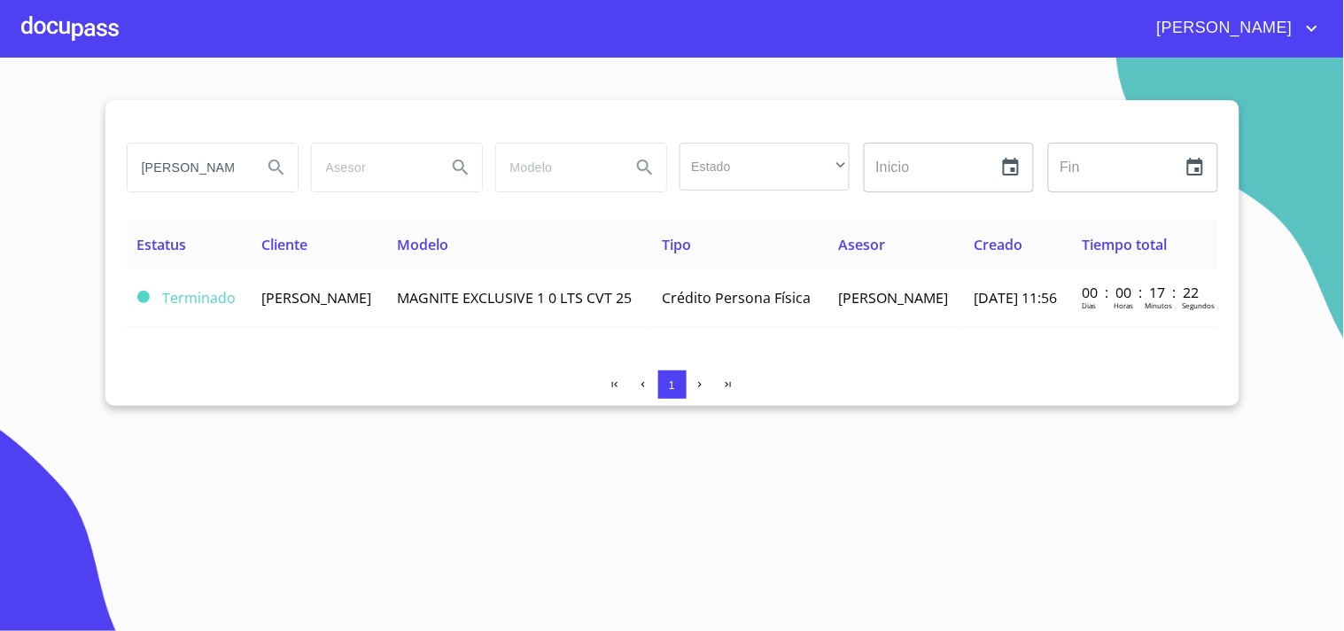 This screenshot has height=631, width=1344. Describe the element at coordinates (1125, 245) in the screenshot. I see `span: Tiempo total` at that location.